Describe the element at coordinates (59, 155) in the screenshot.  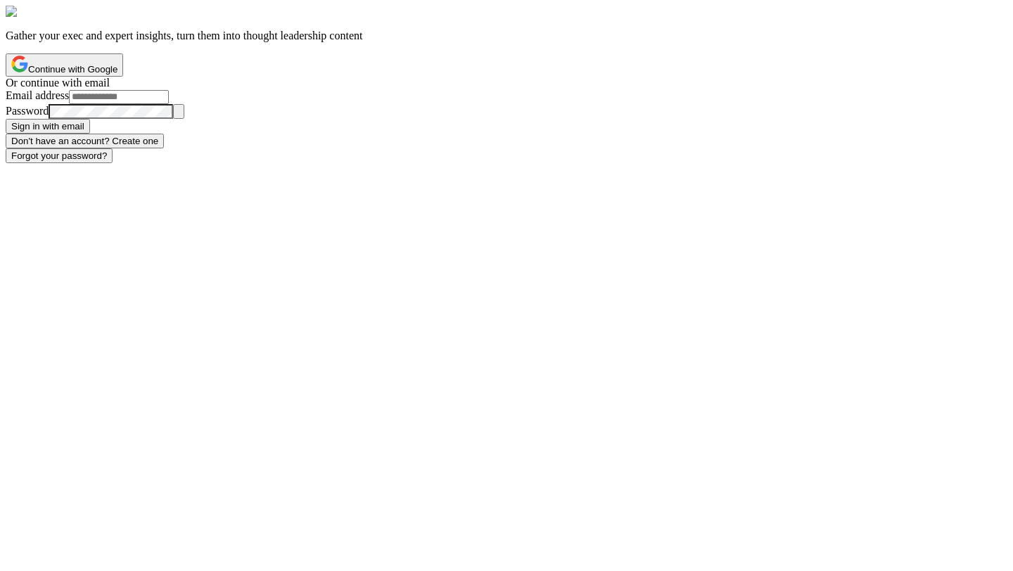
I see `button: Forgot your password?` at that location.